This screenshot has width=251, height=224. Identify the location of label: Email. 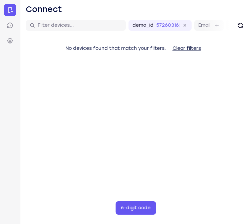
(204, 25).